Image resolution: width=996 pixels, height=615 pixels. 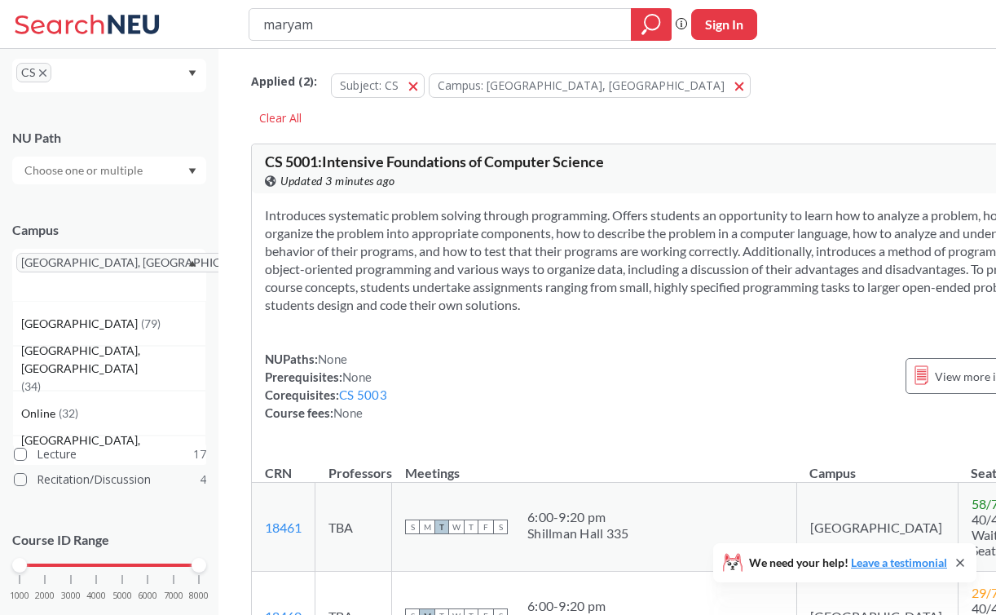 What do you see at coordinates (110, 479) in the screenshot?
I see `label: Recitation/Discussion` at bounding box center [110, 479].